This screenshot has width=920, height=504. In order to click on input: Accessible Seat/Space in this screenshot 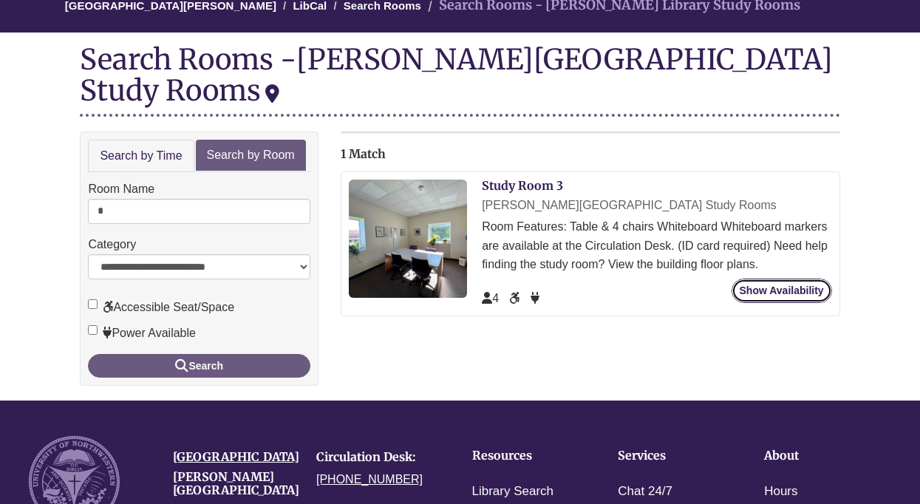, I will do `click(92, 304)`.